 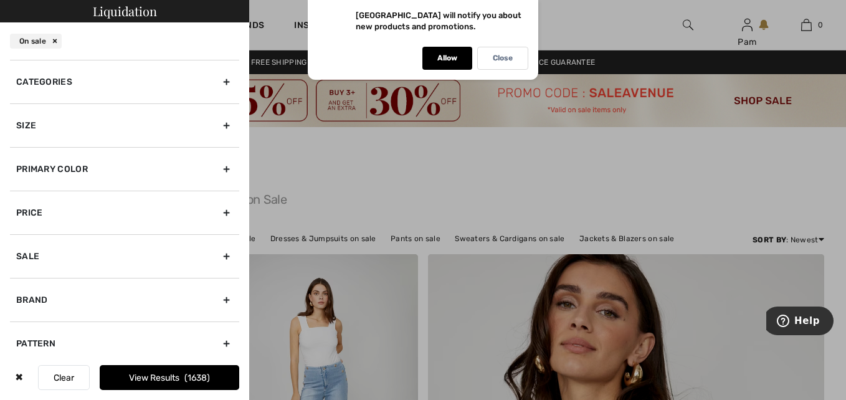 What do you see at coordinates (40, 14) in the screenshot?
I see `span: Help` at bounding box center [40, 14].